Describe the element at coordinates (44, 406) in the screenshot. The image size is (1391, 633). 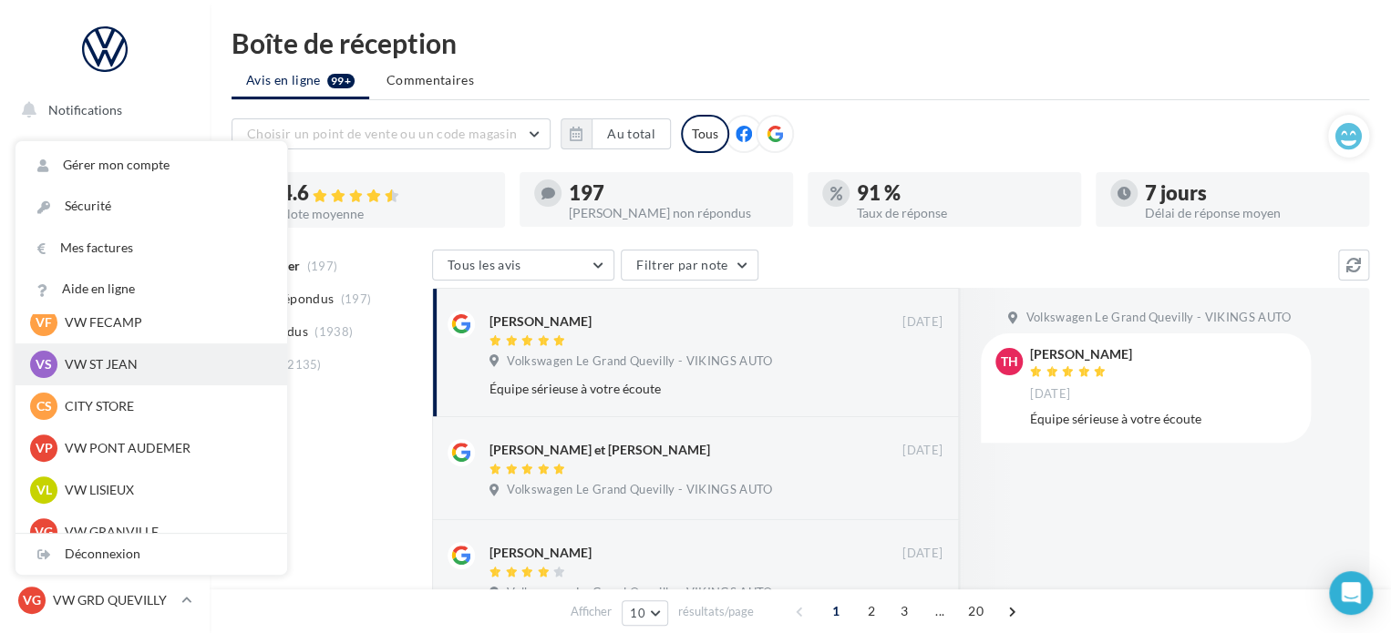
I see `span: CS` at that location.